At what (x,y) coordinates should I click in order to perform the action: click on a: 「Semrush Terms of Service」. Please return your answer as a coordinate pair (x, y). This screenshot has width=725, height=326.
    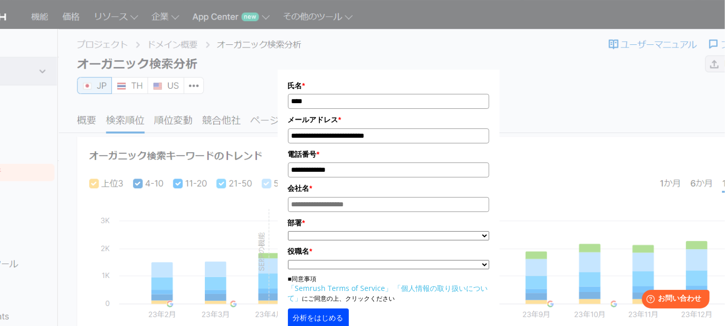
    Looking at the image, I should click on (340, 288).